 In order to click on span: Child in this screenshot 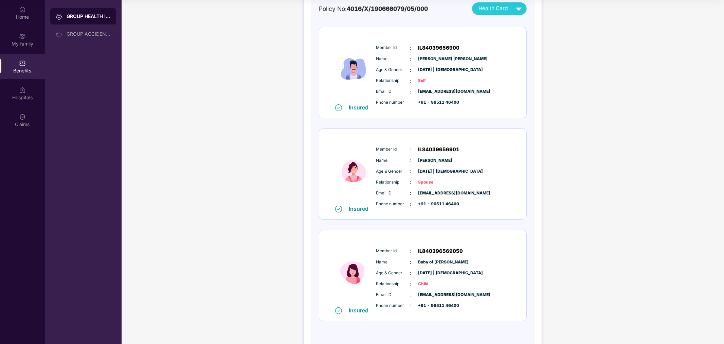, I will do `click(435, 283)`.